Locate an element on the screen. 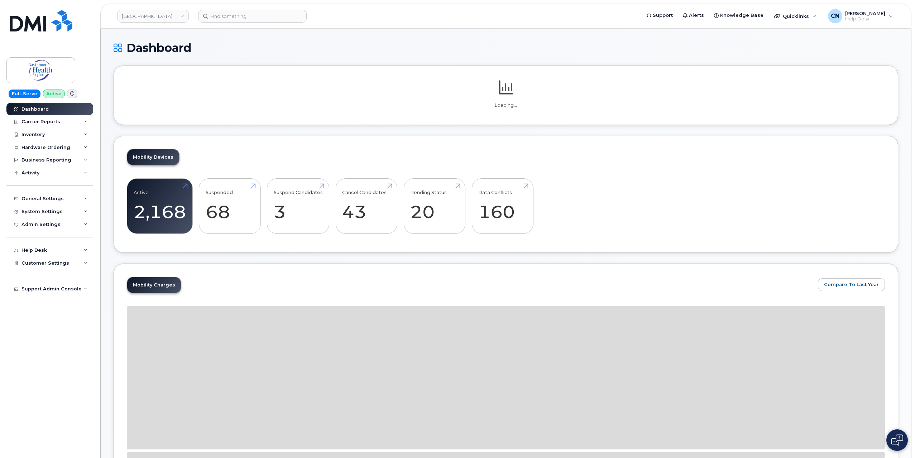 The width and height of the screenshot is (915, 458). a: Mobility Devices is located at coordinates (153, 157).